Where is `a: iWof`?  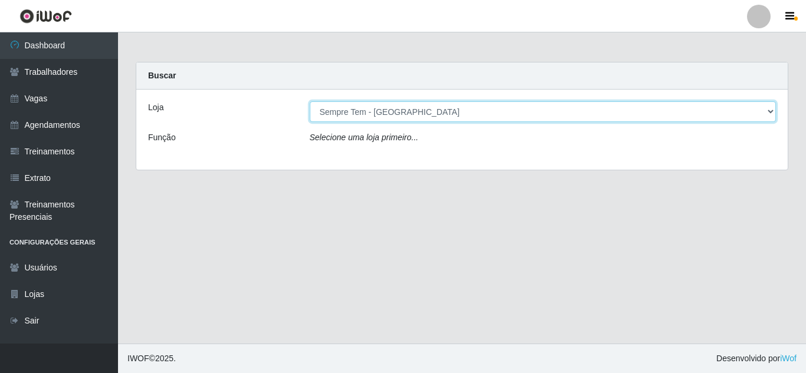 a: iWof is located at coordinates (788, 359).